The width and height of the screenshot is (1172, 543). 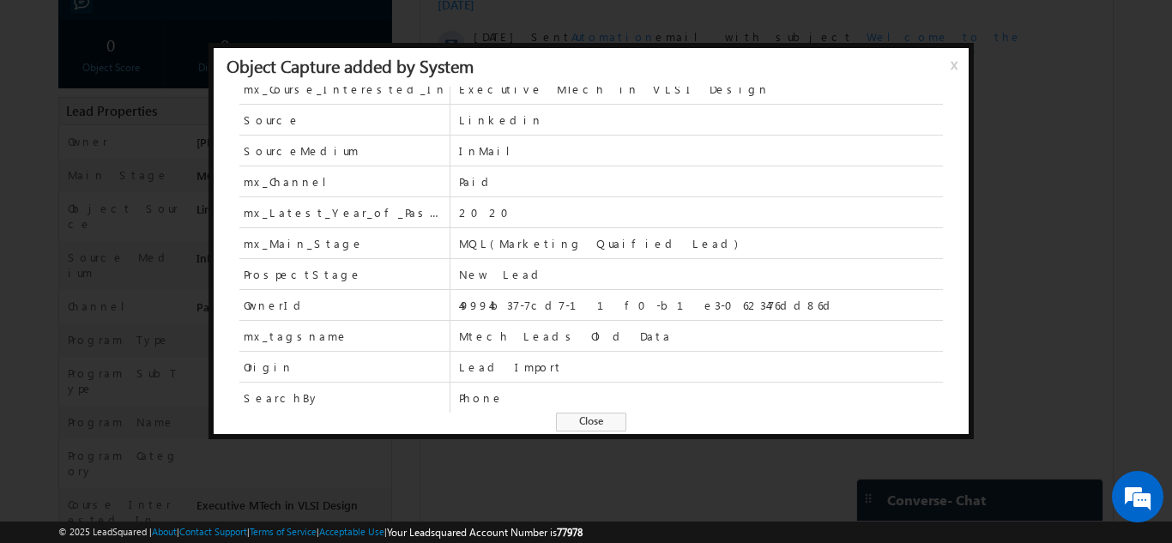 I want to click on div: All Time, so click(x=312, y=27).